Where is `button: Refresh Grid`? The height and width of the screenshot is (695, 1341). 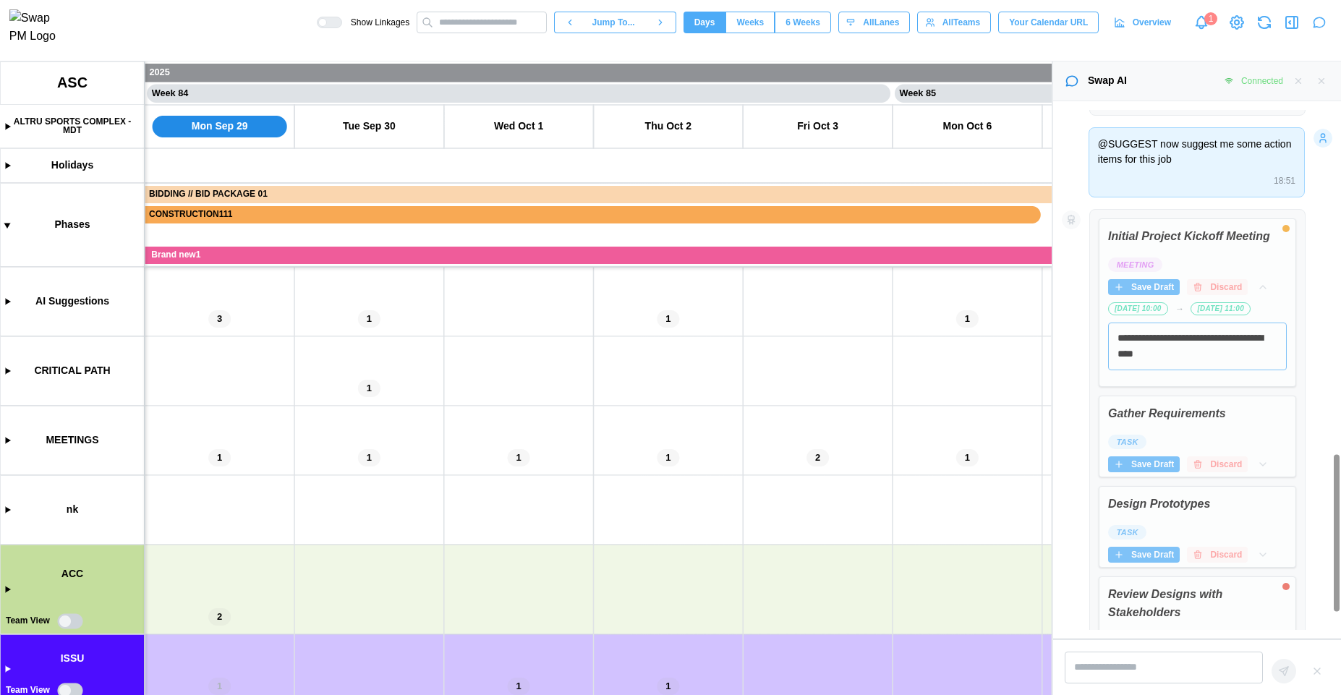
button: Refresh Grid is located at coordinates (1264, 22).